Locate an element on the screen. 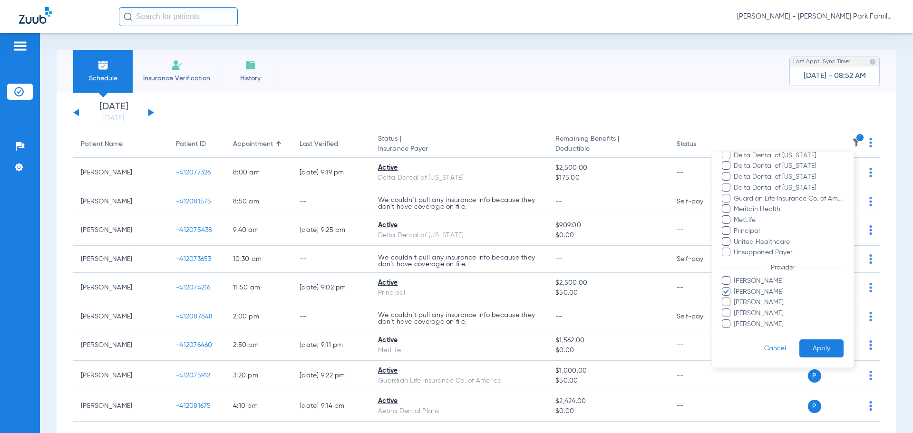 The width and height of the screenshot is (913, 433). span: Provider is located at coordinates (782, 268).